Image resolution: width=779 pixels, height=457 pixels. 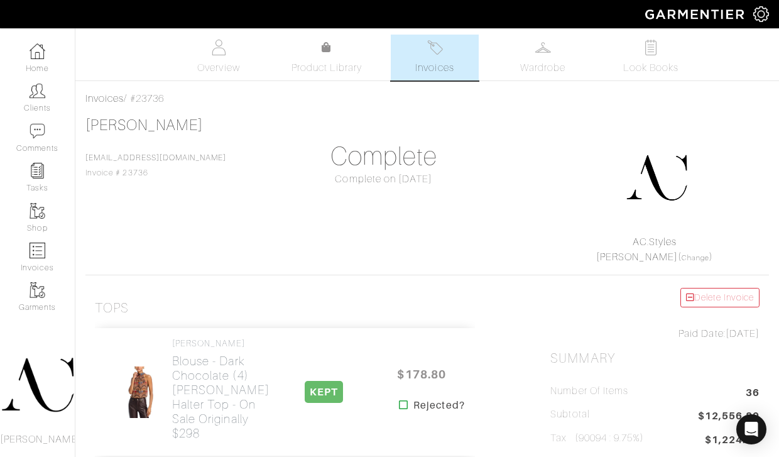 What do you see at coordinates (435, 47) in the screenshot?
I see `img: orders-27d20c2124de7fd6de4e0e44c1d41de31381a507db9b33961299e4e07d508b8c.svg` at bounding box center [435, 47].